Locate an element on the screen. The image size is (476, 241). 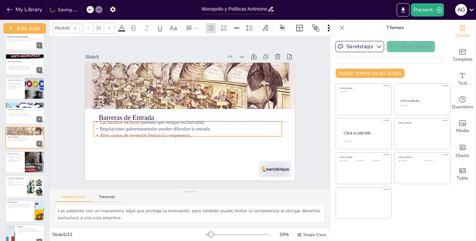
div: Layout is located at coordinates (299, 28).